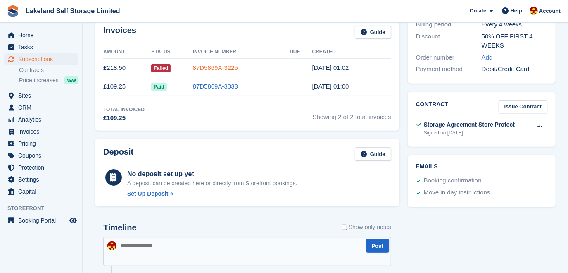 This screenshot has width=568, height=273. Describe the element at coordinates (43, 59) in the screenshot. I see `span: Subscriptions` at that location.